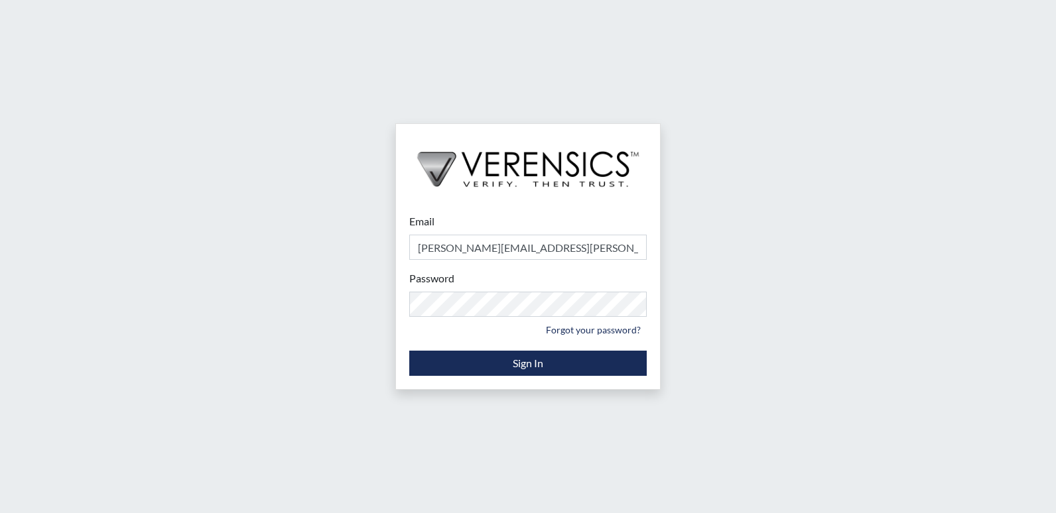 This screenshot has width=1056, height=513. What do you see at coordinates (528, 363) in the screenshot?
I see `button: Sign In` at bounding box center [528, 363].